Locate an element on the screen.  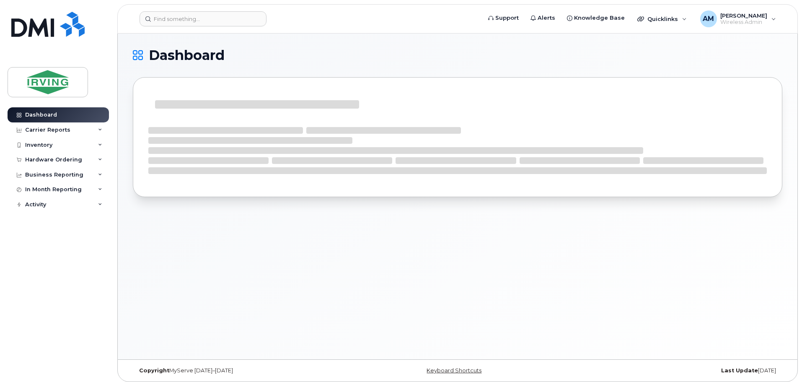
span: Dashboard is located at coordinates (186, 55).